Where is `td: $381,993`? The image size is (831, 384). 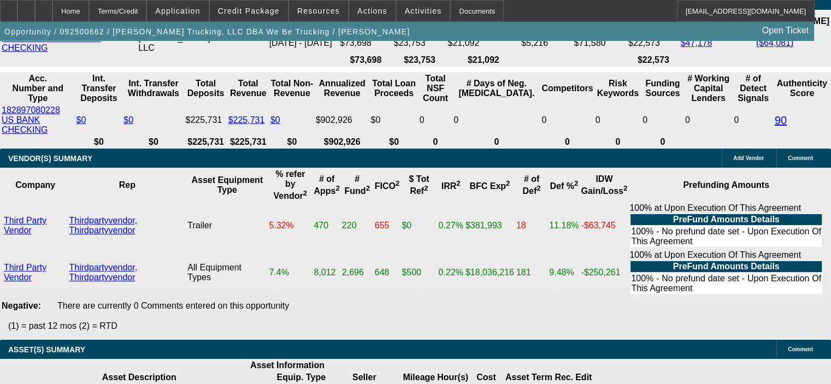
td: $381,993 is located at coordinates (490, 226).